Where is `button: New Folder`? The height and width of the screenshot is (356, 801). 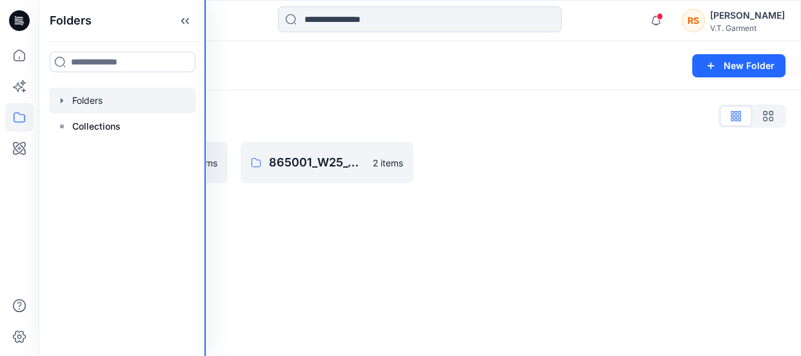 button: New Folder is located at coordinates (738, 66).